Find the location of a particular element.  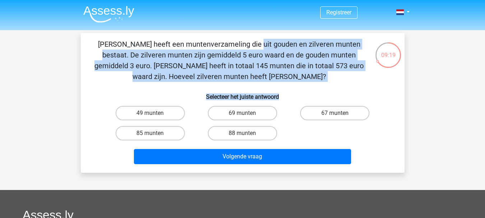

label: 88 munten is located at coordinates (242, 133).